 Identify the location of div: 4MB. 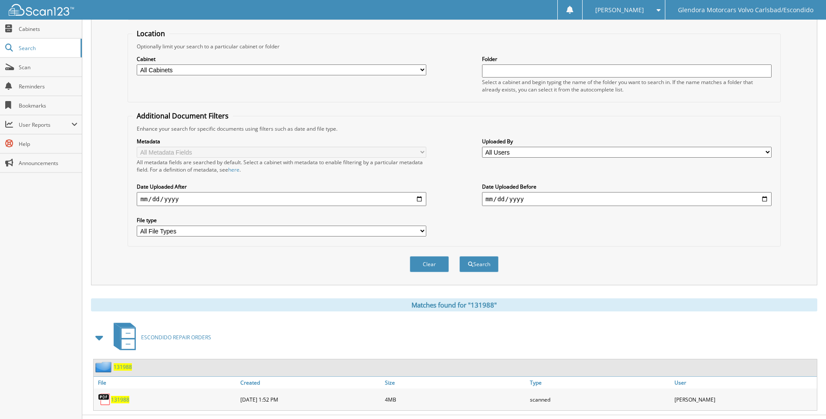
(455, 399).